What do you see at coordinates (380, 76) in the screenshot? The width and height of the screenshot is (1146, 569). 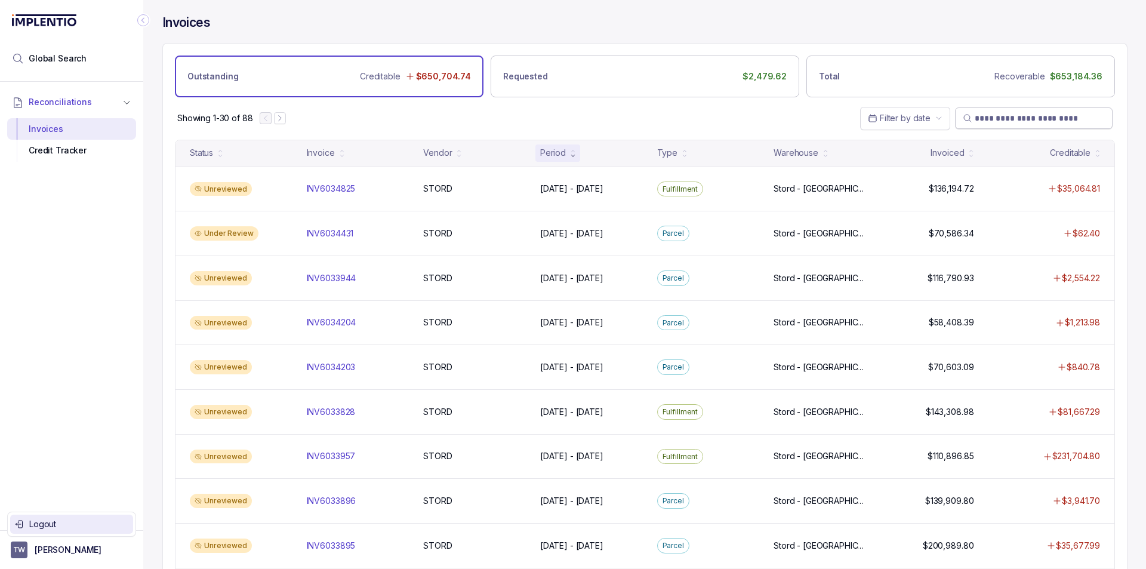 I see `p: Creditable` at bounding box center [380, 76].